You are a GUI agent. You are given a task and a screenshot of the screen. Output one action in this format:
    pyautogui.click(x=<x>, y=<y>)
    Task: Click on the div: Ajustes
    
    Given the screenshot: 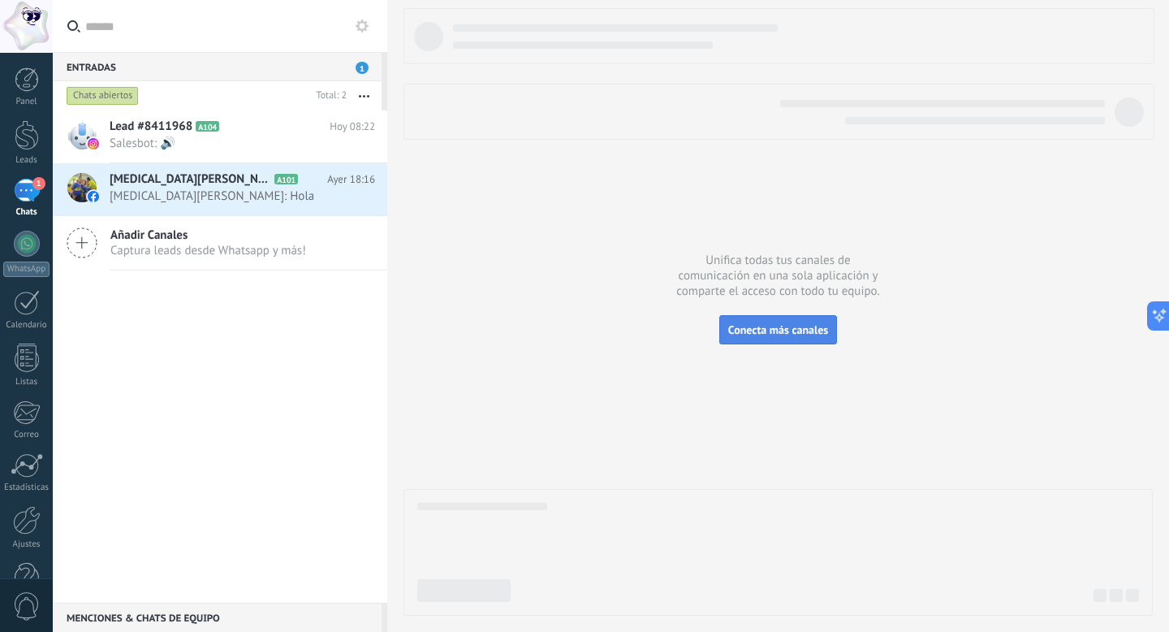 What is the action you would take?
    pyautogui.click(x=27, y=544)
    